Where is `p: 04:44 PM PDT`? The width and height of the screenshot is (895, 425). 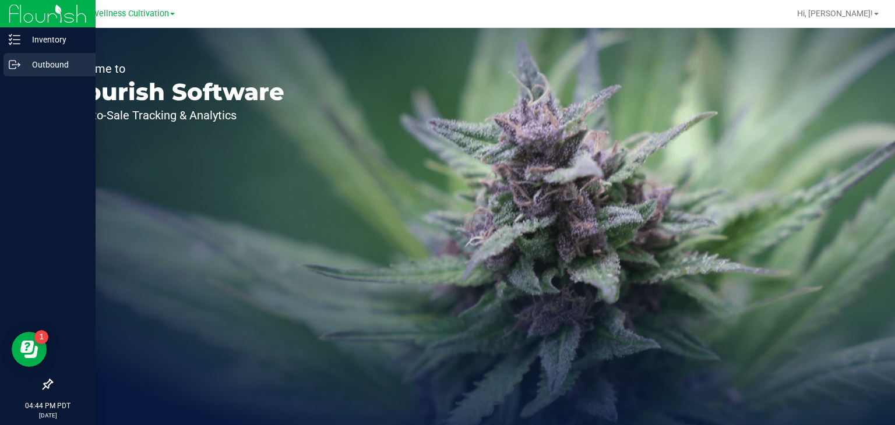 p: 04:44 PM PDT is located at coordinates (48, 406).